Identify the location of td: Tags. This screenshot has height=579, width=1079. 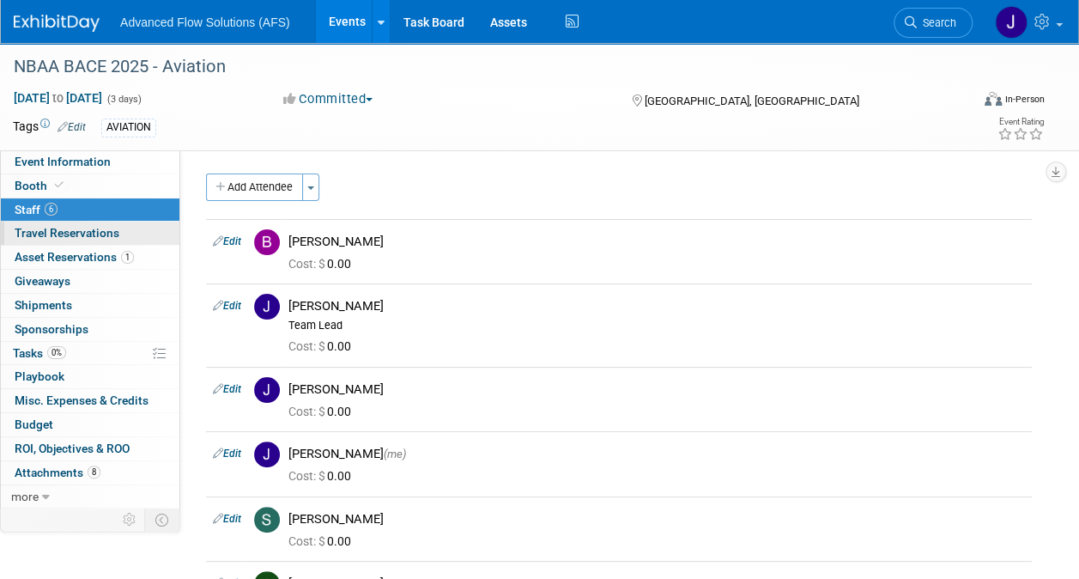
(49, 127).